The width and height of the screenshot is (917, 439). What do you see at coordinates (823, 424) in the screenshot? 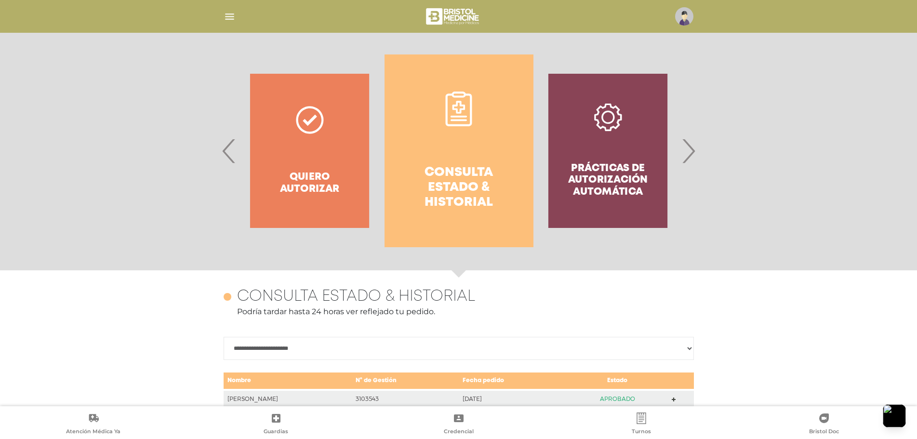
I see `a: Bristol Doc` at bounding box center [823, 424].